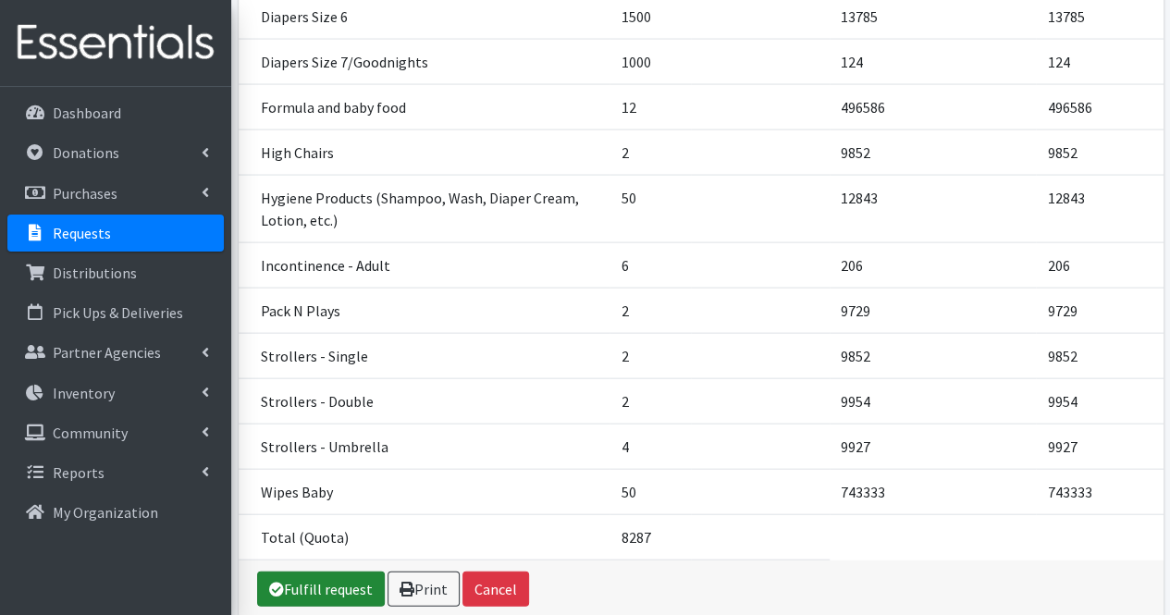  Describe the element at coordinates (425, 311) in the screenshot. I see `td: Pack N Plays` at that location.